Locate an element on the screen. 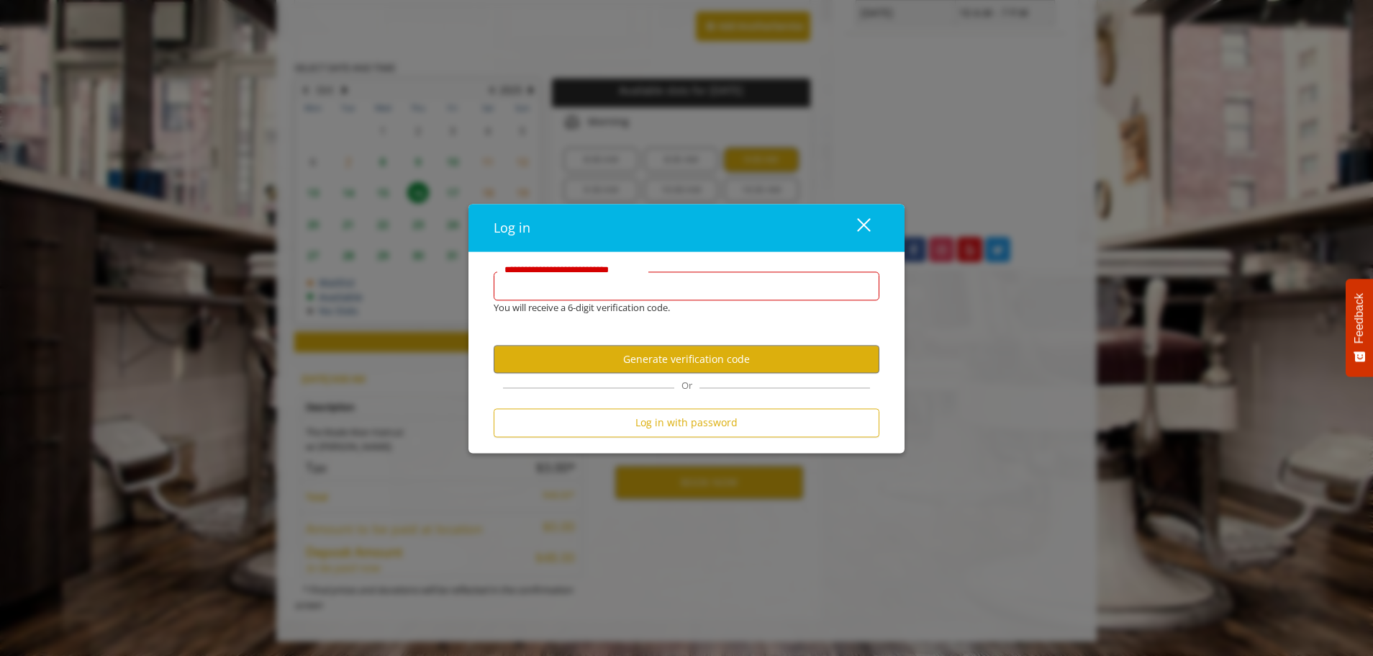  span: Feedback is located at coordinates (1360, 318).